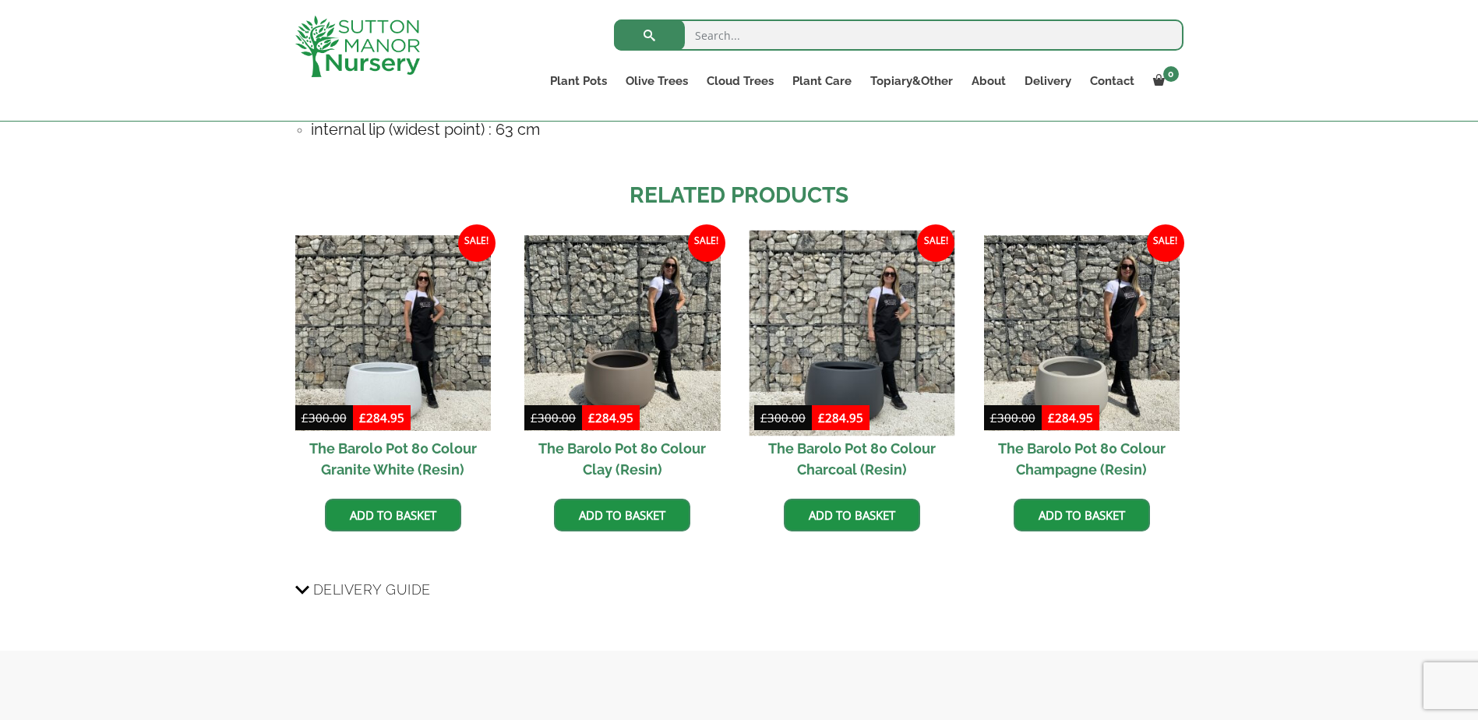  What do you see at coordinates (1081, 515) in the screenshot?
I see `a: Add to basket: “The Barolo Pot 80 Colour Champagne (Resin)”` at bounding box center [1081, 515].